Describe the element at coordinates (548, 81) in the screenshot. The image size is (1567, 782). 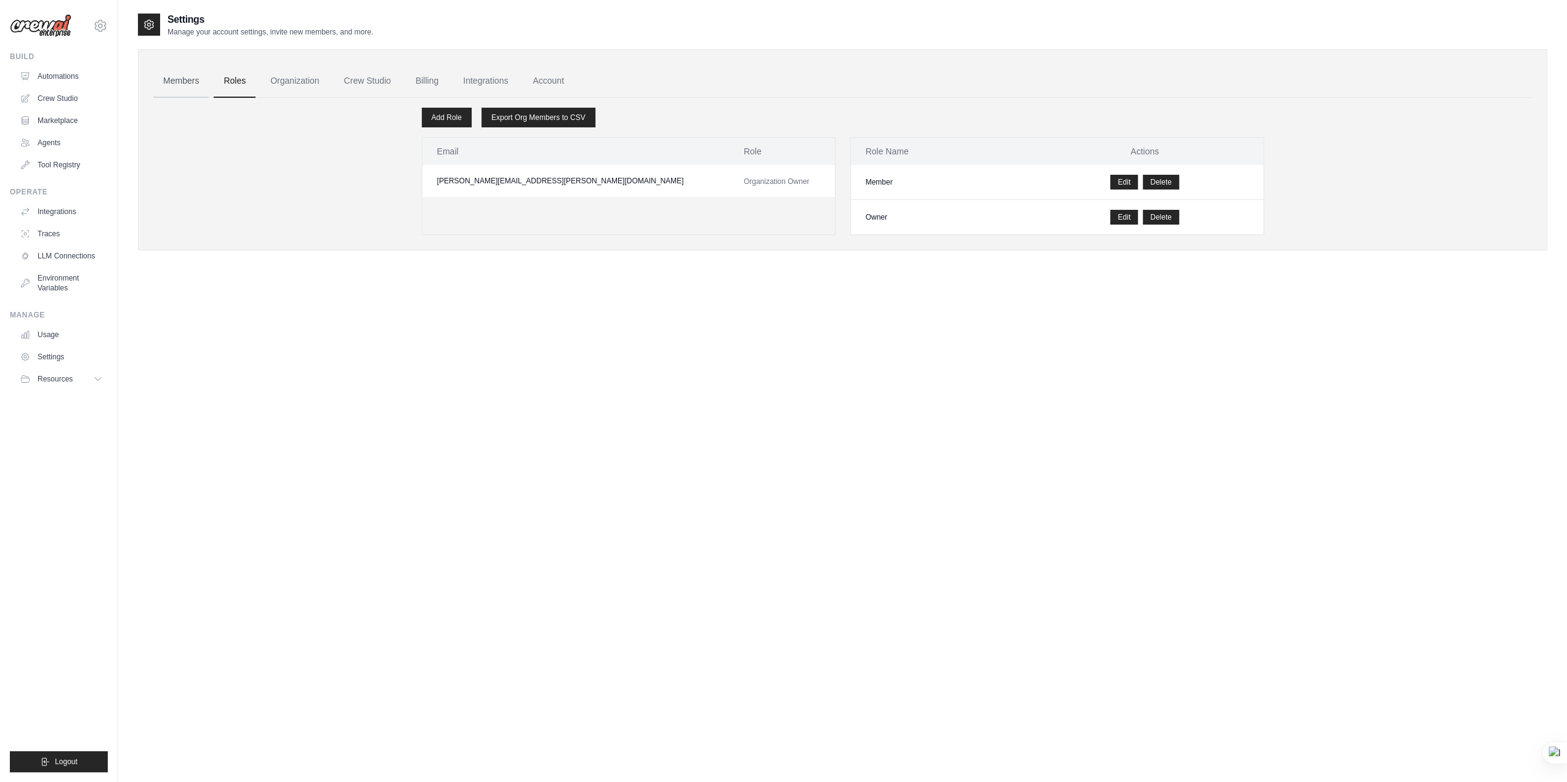
I see `a: Account` at that location.